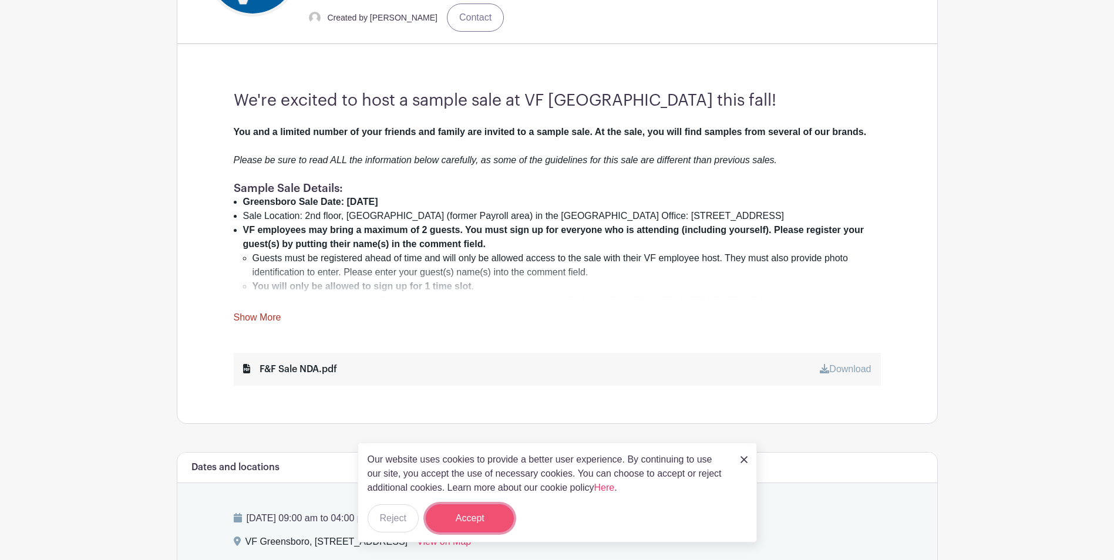 The width and height of the screenshot is (1114, 560). What do you see at coordinates (475, 18) in the screenshot?
I see `a: Contact` at bounding box center [475, 18].